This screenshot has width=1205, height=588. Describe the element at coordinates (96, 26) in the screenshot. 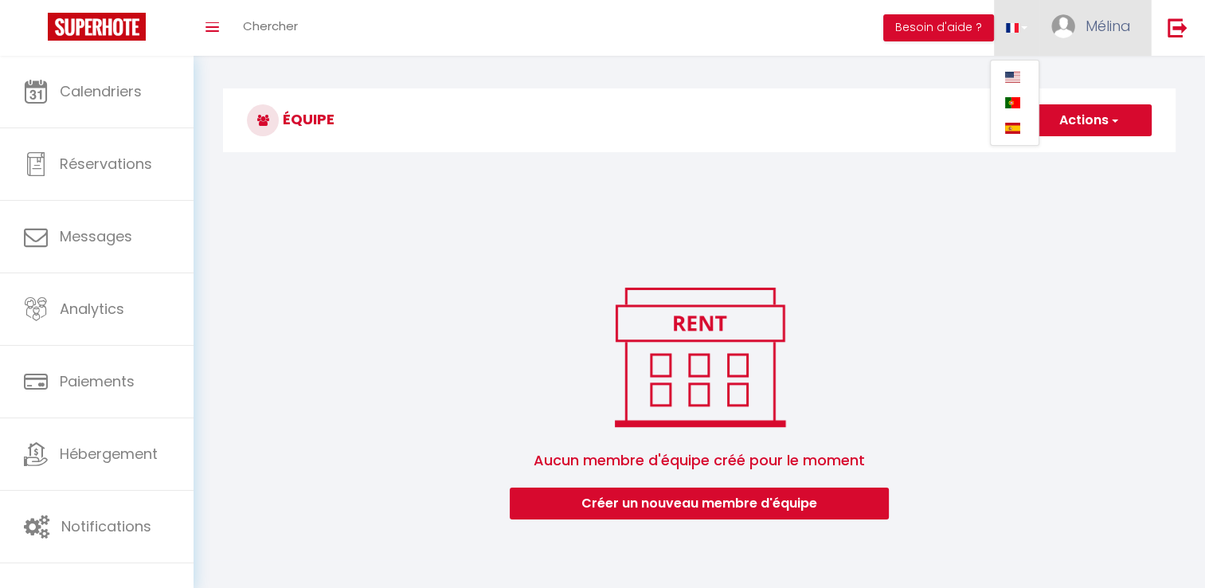

I see `img: Super Booking` at that location.